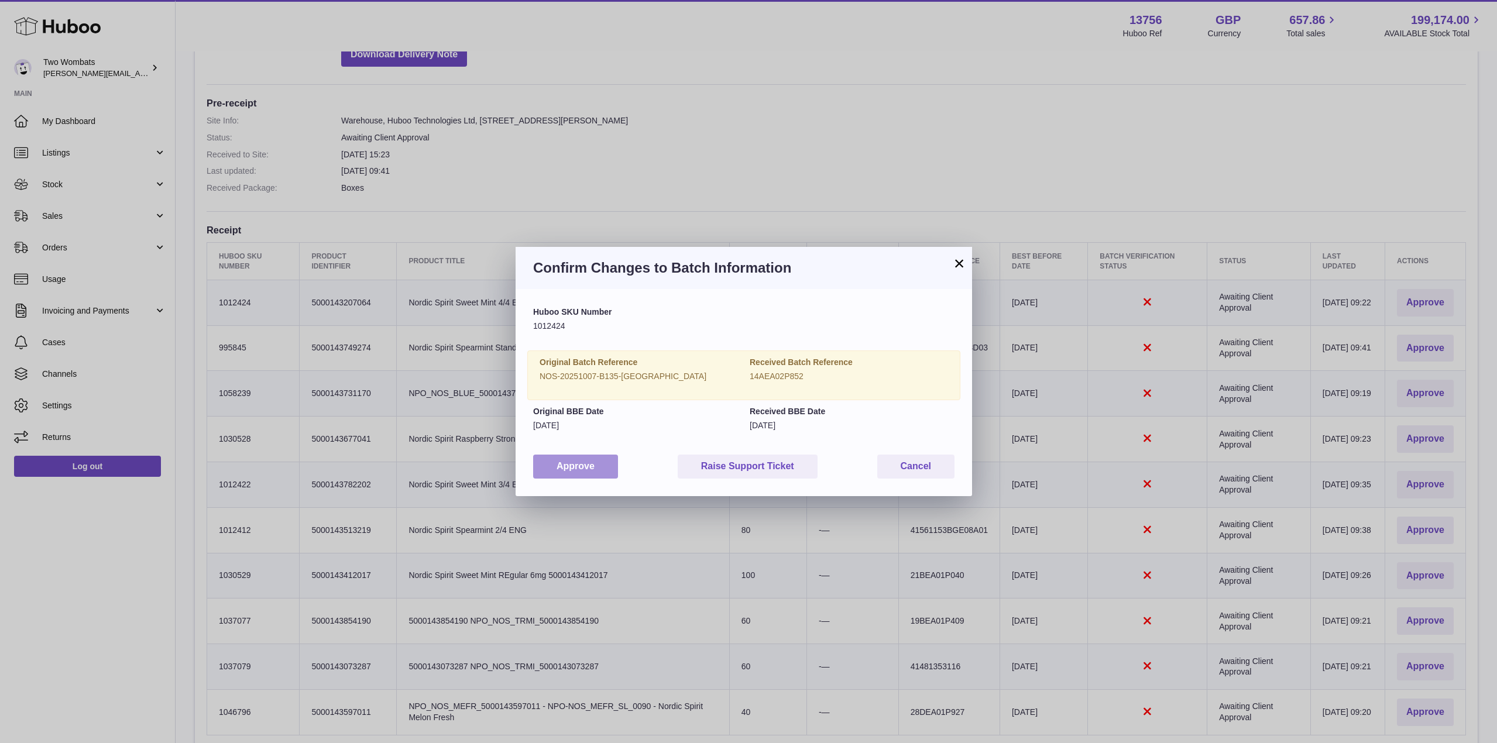 The image size is (1497, 743). Describe the element at coordinates (744, 268) in the screenshot. I see `h3: Confirm Changes to Batch Information` at that location.